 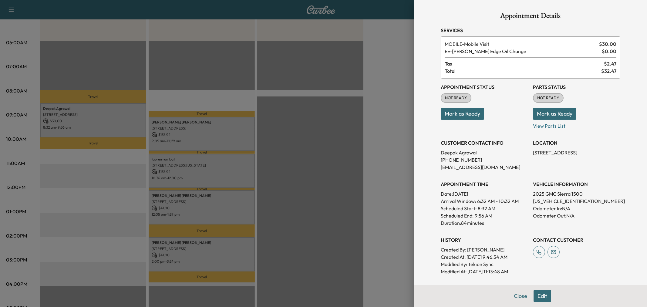 I want to click on span: Mobile Visit, so click(x=520, y=44).